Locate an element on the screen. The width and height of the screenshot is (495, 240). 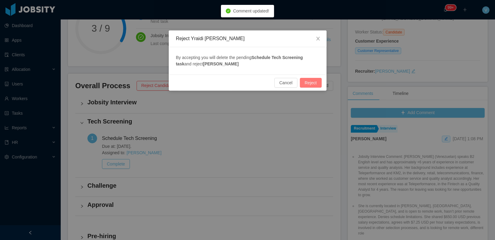
button: Close is located at coordinates (318, 39).